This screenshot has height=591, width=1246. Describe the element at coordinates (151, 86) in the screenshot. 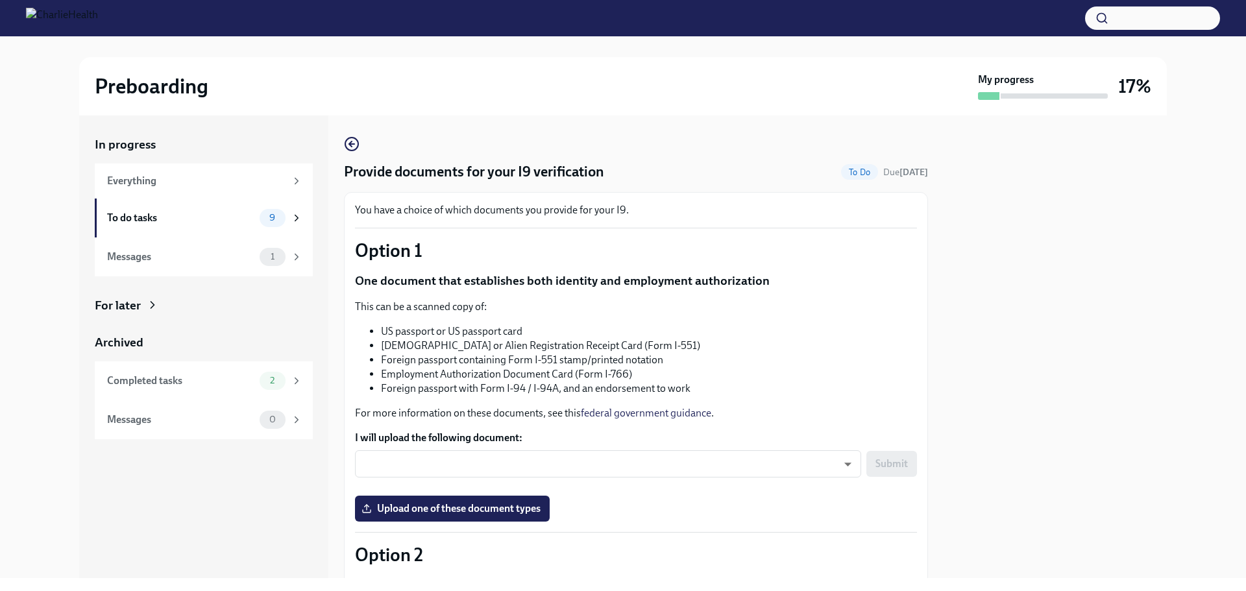

I see `h2: Preboarding` at that location.